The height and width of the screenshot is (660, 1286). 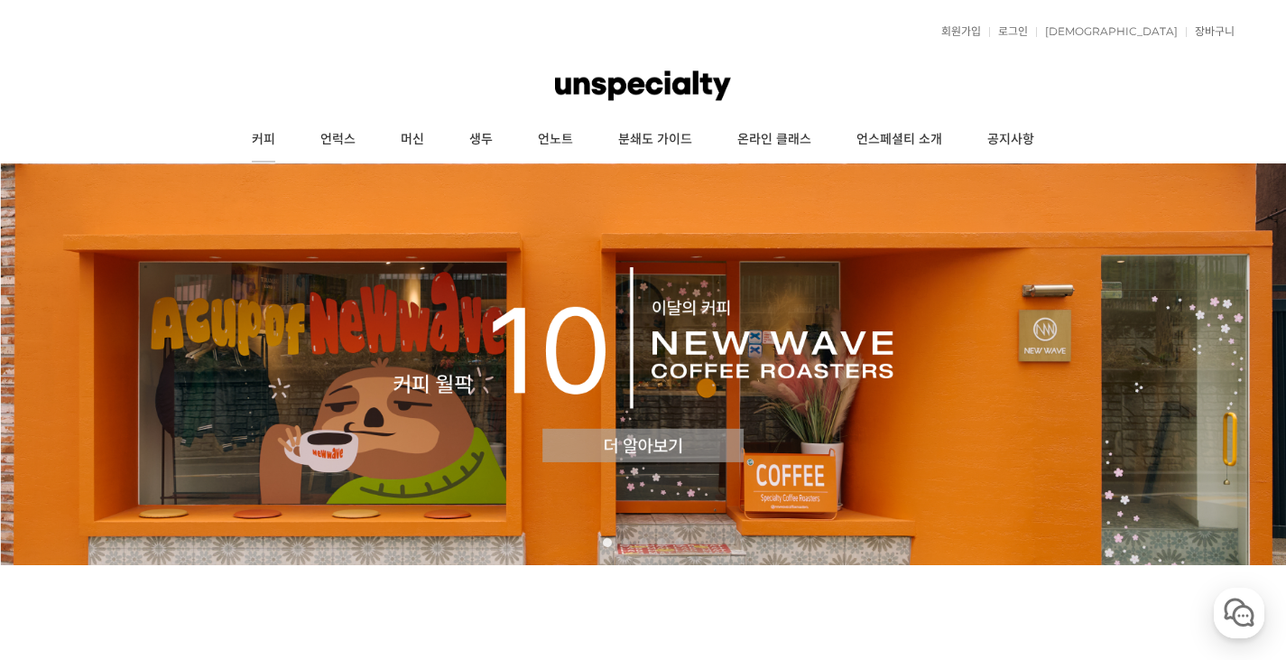 I want to click on a: 공지사항, so click(x=1011, y=140).